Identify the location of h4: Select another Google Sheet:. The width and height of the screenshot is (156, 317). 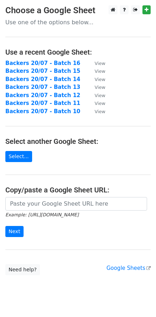
(78, 142).